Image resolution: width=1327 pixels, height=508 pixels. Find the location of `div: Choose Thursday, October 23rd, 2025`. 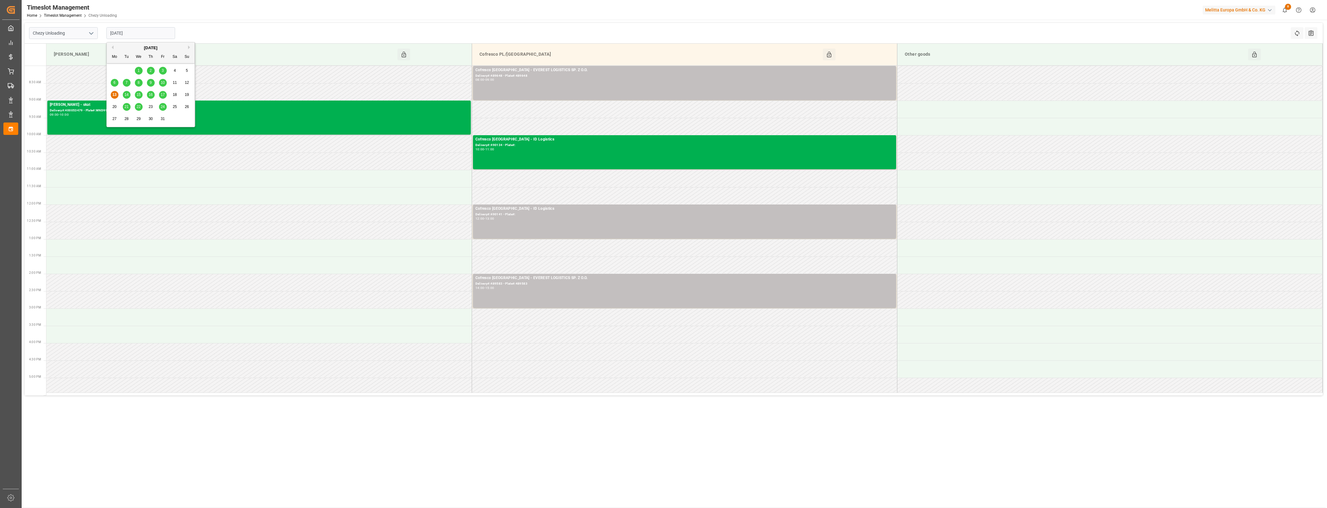

div: Choose Thursday, October 23rd, 2025 is located at coordinates (151, 107).